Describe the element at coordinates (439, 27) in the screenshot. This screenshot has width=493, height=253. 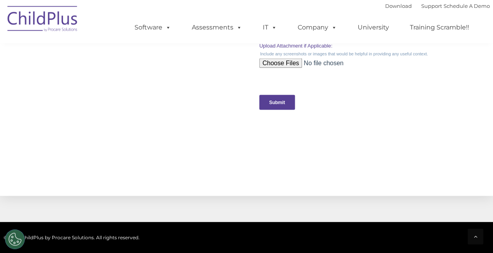
I see `a: Training Scramble!!` at that location.